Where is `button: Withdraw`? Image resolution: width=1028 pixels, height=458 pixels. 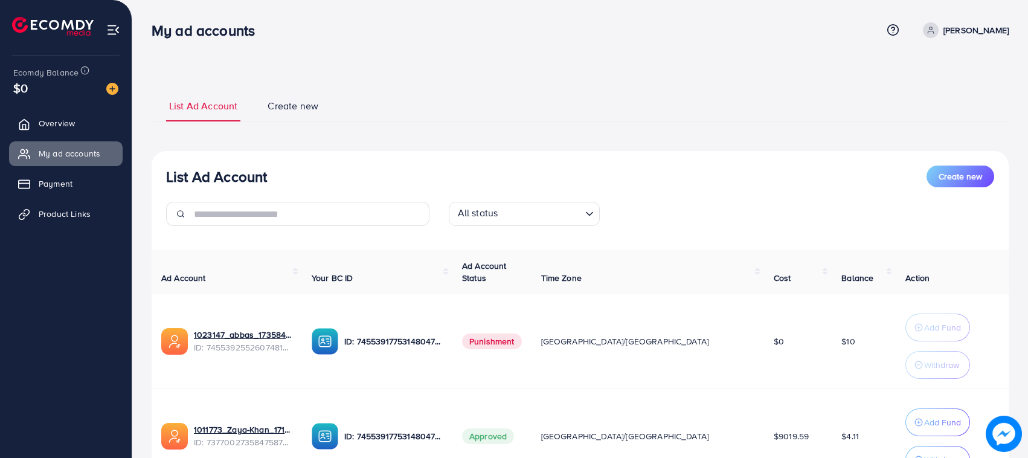 button: Withdraw is located at coordinates (937, 365).